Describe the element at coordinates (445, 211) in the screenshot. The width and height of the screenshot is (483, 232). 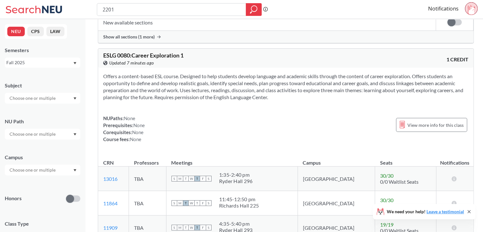
I see `a: Leave a testimonial` at that location.